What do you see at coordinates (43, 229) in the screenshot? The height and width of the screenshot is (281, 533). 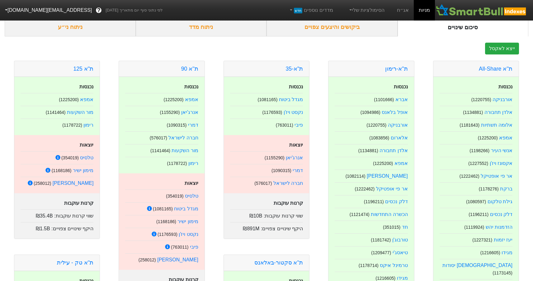 I see `span: ₪1.5B` at bounding box center [43, 229].